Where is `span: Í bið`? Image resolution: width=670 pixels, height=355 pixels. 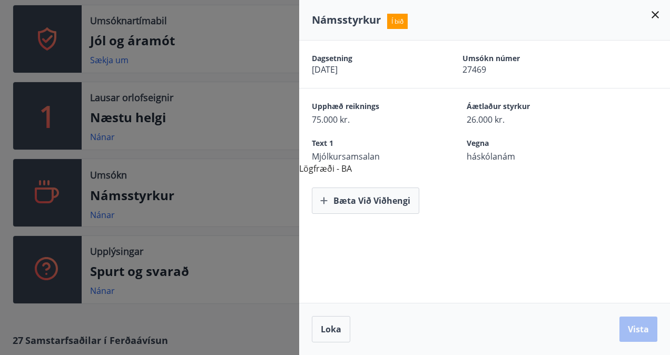 span: Í bið is located at coordinates (397, 21).